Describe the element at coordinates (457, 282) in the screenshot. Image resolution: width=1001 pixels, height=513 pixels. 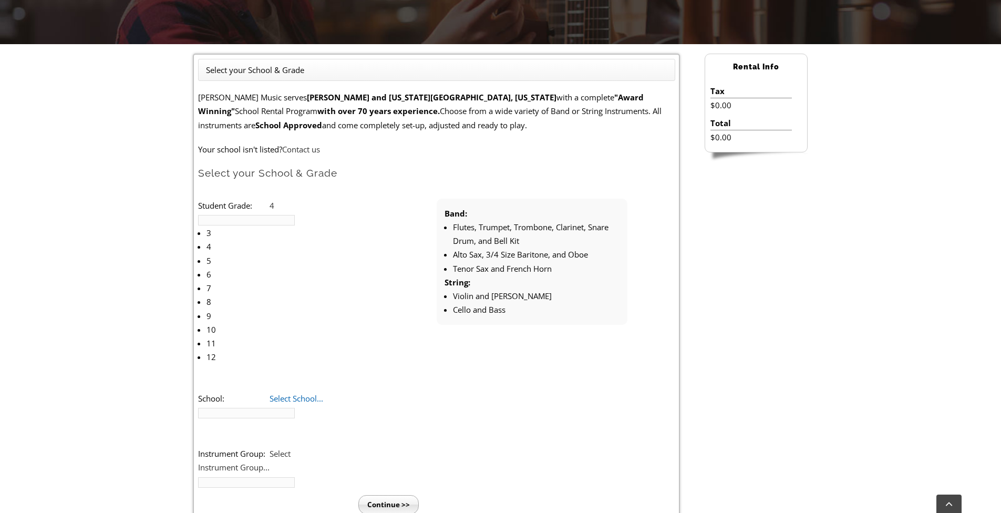
I see `strong: String:` at that location.